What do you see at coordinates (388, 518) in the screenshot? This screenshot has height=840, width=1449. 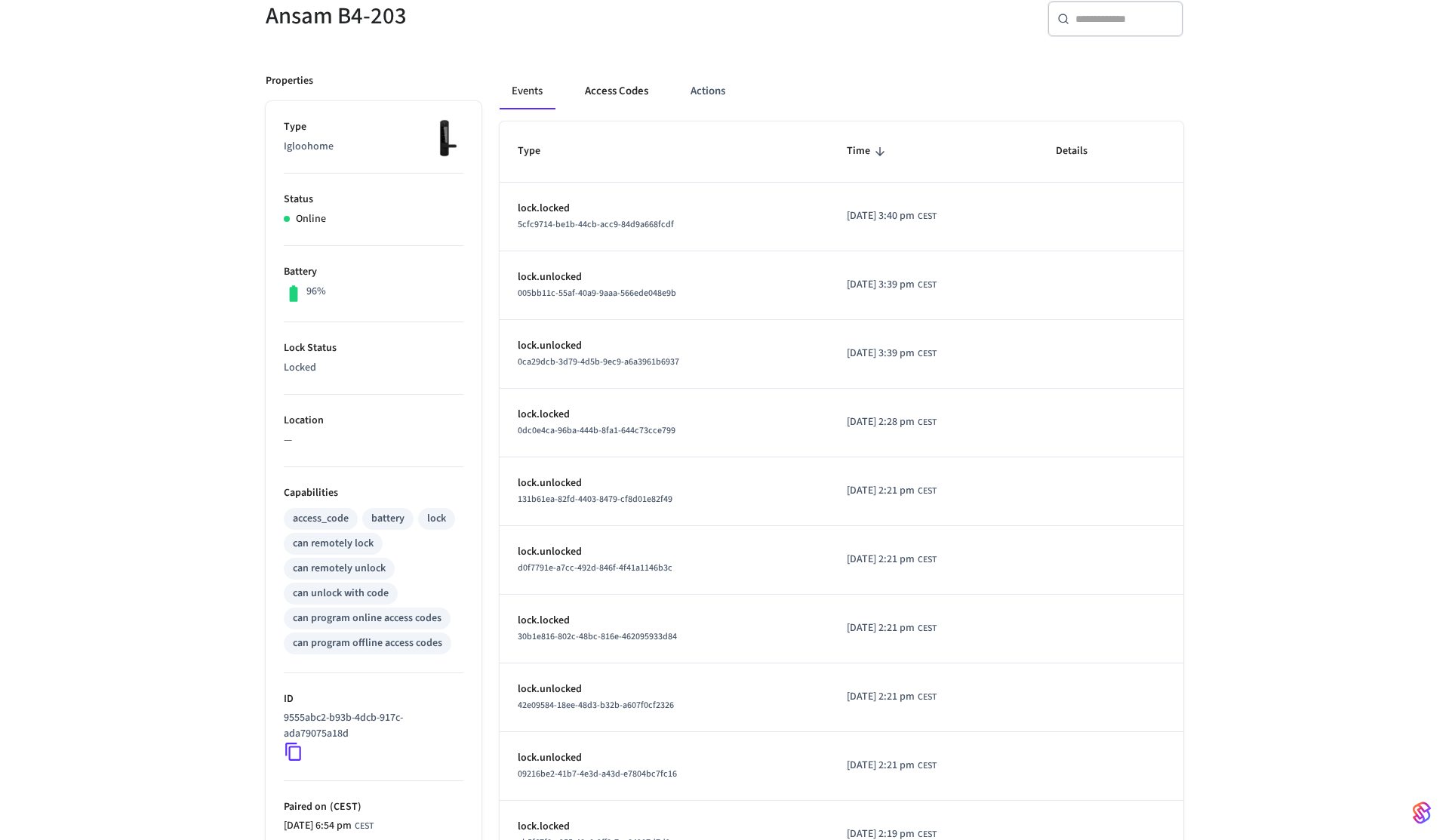 I see `div: battery` at bounding box center [388, 518].